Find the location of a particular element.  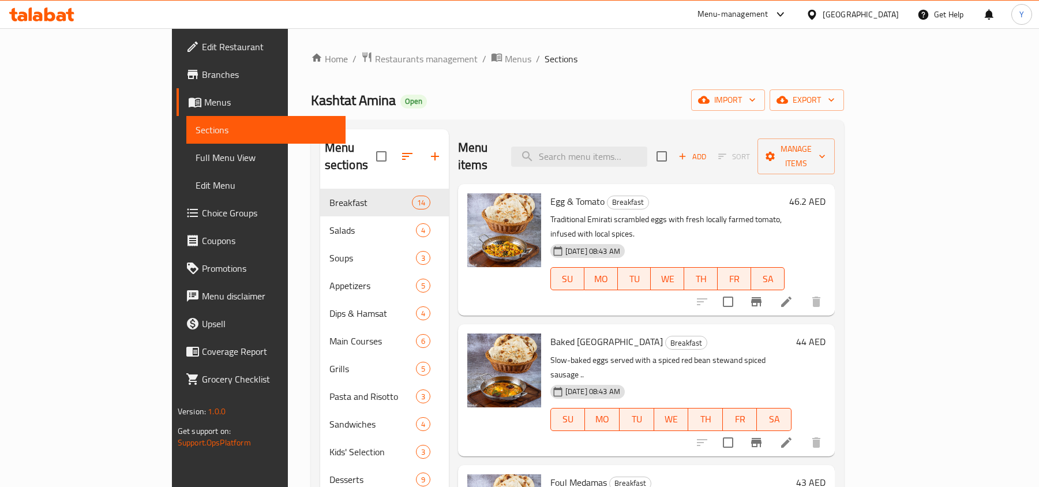

span: Main Courses is located at coordinates (373, 341).